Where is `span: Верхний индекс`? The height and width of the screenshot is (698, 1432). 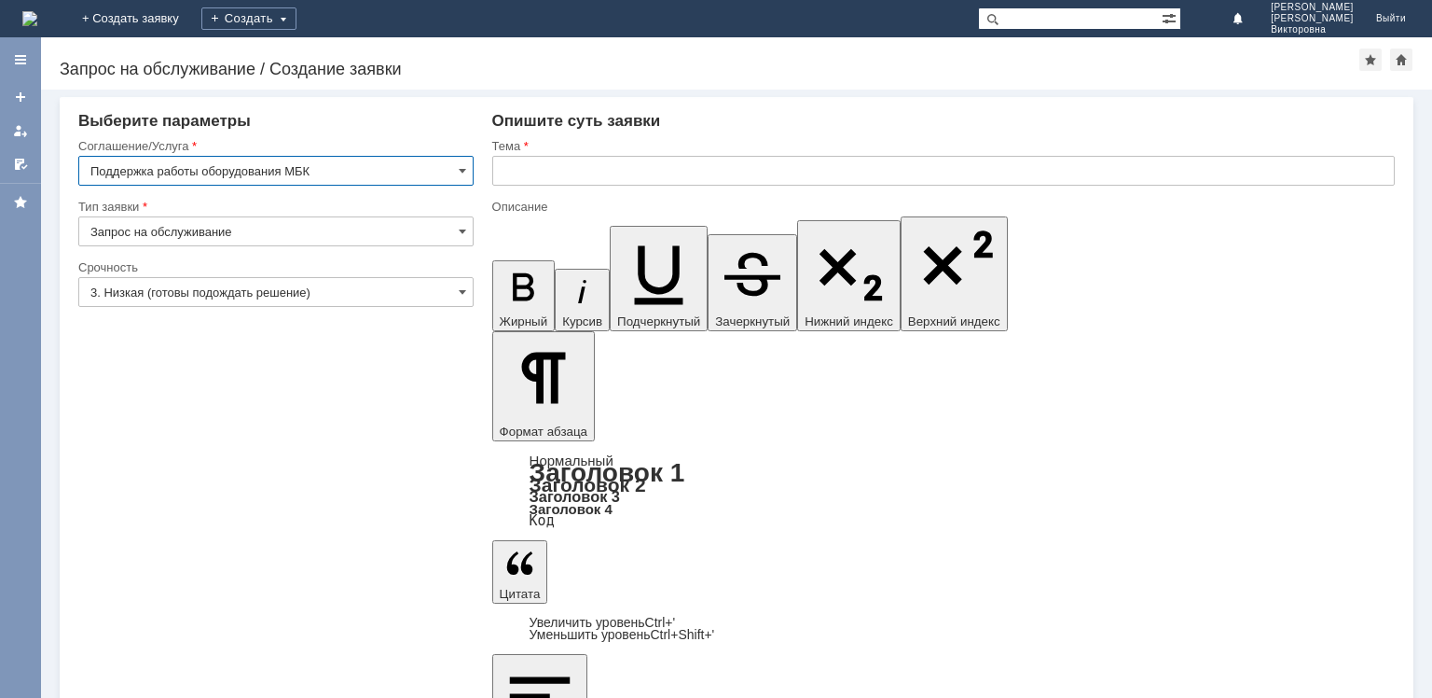 span: Верхний индекс is located at coordinates (954, 321).